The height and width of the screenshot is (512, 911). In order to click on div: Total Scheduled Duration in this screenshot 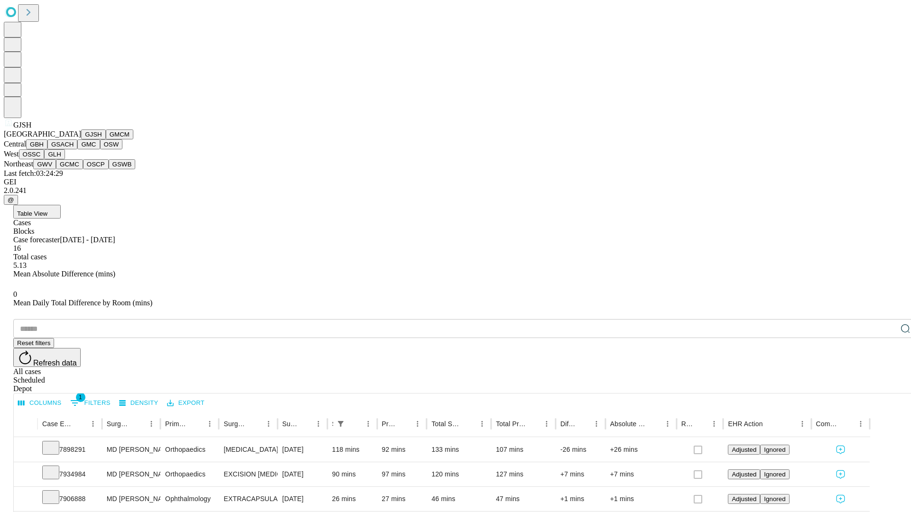, I will do `click(446, 424)`.